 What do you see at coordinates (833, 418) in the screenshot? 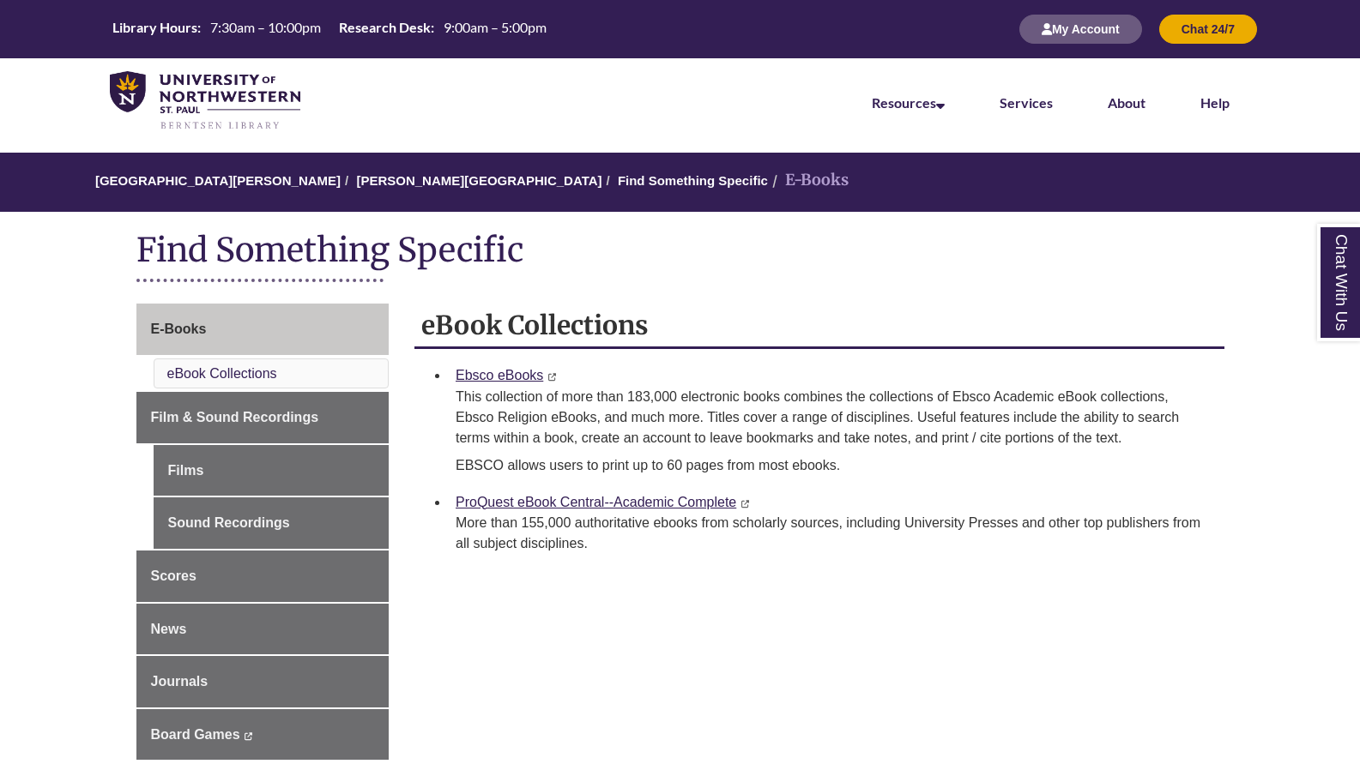
I see `div: This collection of more than 183,000 electronic books combines the collections of Ebsco Academic ...` at bounding box center [833, 418].